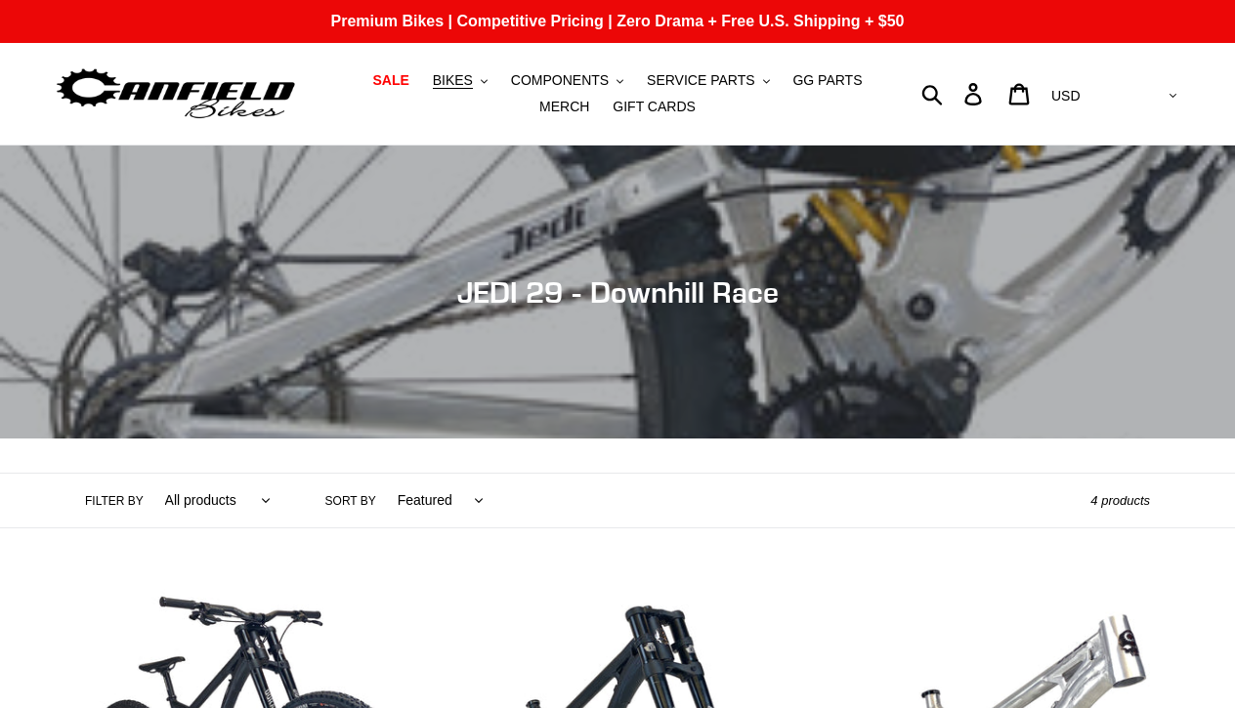 The image size is (1235, 708). Describe the element at coordinates (560, 80) in the screenshot. I see `span: COMPONENTS` at that location.